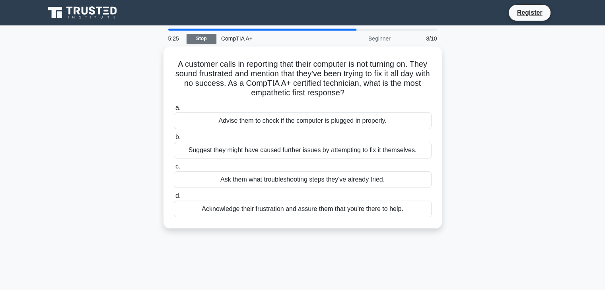 The image size is (605, 290). I want to click on div: Beginner, so click(361, 39).